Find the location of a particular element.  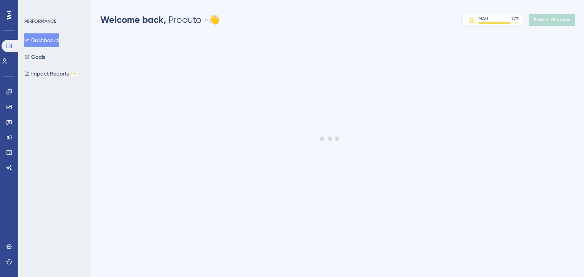

button: Dashboard is located at coordinates (41, 40).